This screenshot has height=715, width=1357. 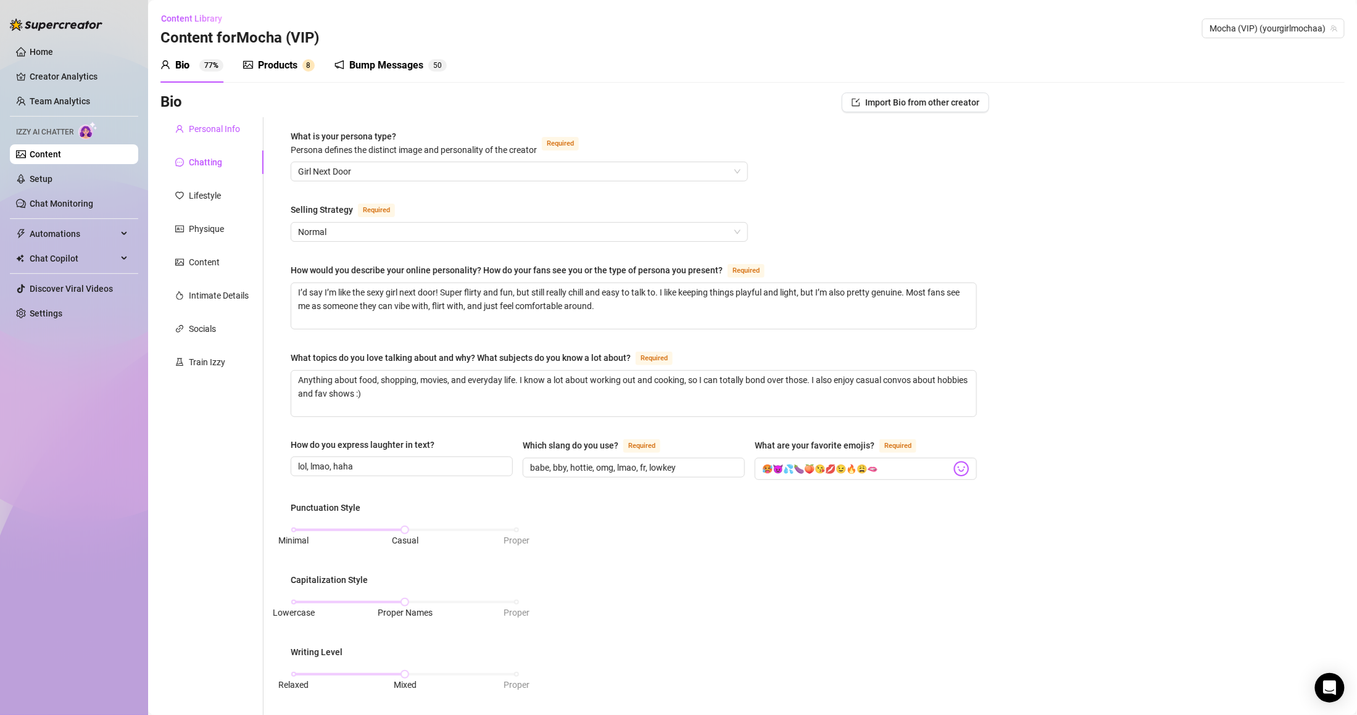 I want to click on div: Open Intercom Messenger, so click(x=1330, y=688).